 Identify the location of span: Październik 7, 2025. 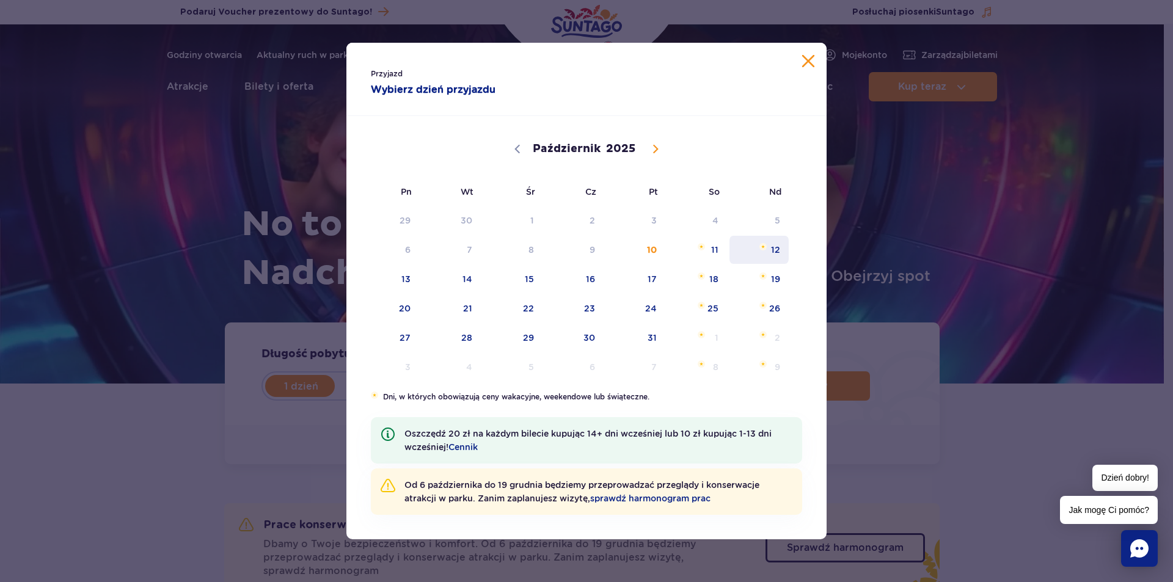
(451, 250).